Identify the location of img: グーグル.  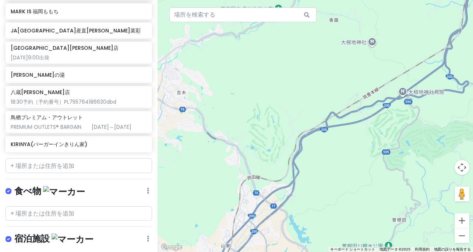
(172, 247).